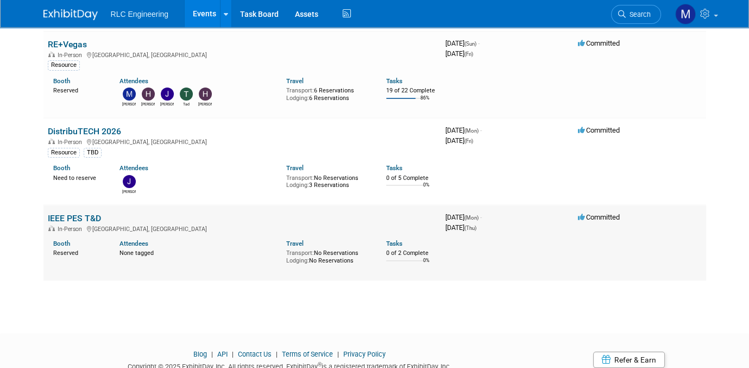 The image size is (749, 368). I want to click on a: DistribuTECH 2026, so click(84, 131).